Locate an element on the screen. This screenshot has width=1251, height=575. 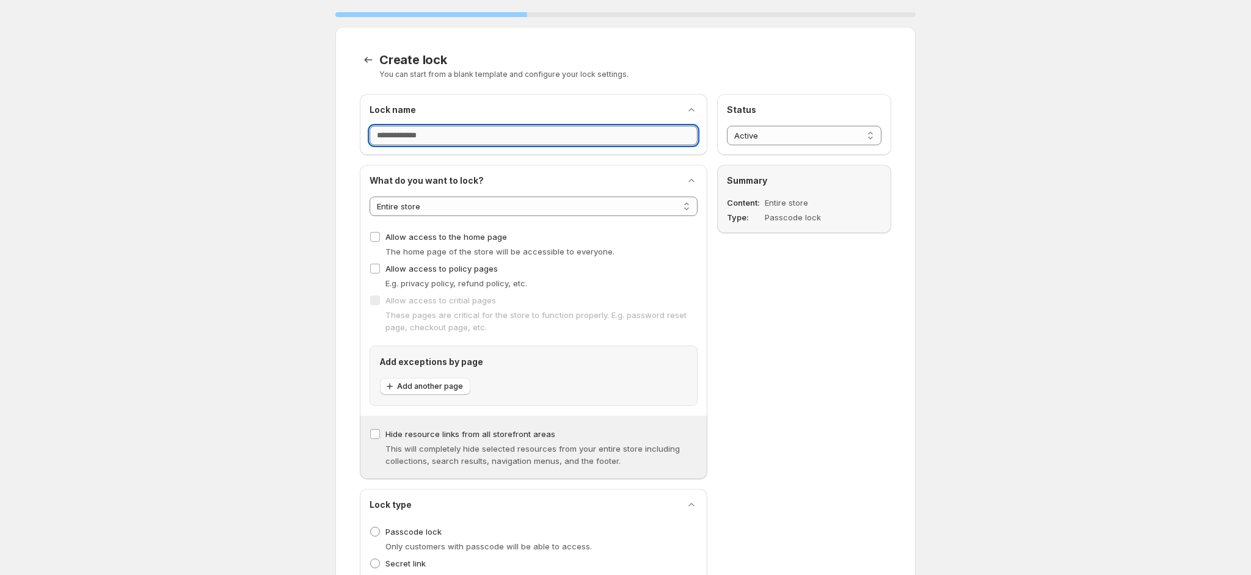
h2: Status is located at coordinates (804, 110).